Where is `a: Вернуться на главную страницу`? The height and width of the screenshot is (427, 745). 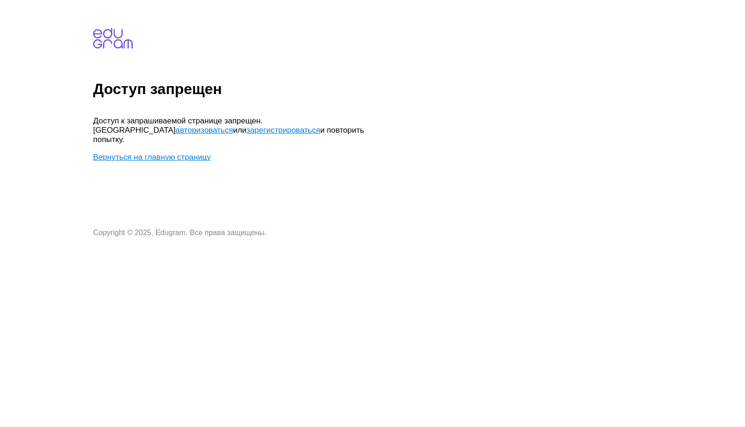 a: Вернуться на главную страницу is located at coordinates (152, 157).